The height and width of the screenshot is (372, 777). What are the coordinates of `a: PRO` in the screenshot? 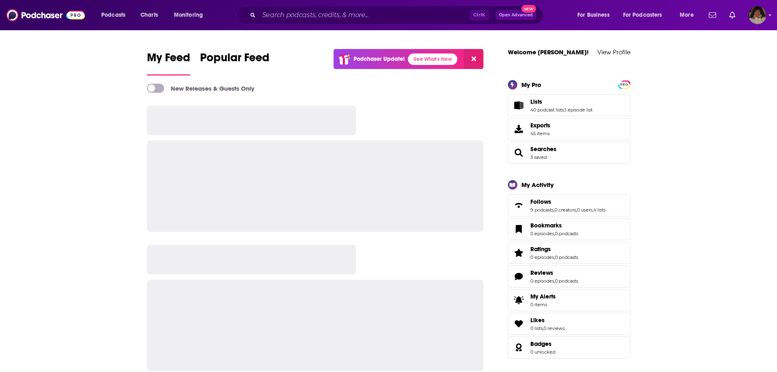 It's located at (625, 84).